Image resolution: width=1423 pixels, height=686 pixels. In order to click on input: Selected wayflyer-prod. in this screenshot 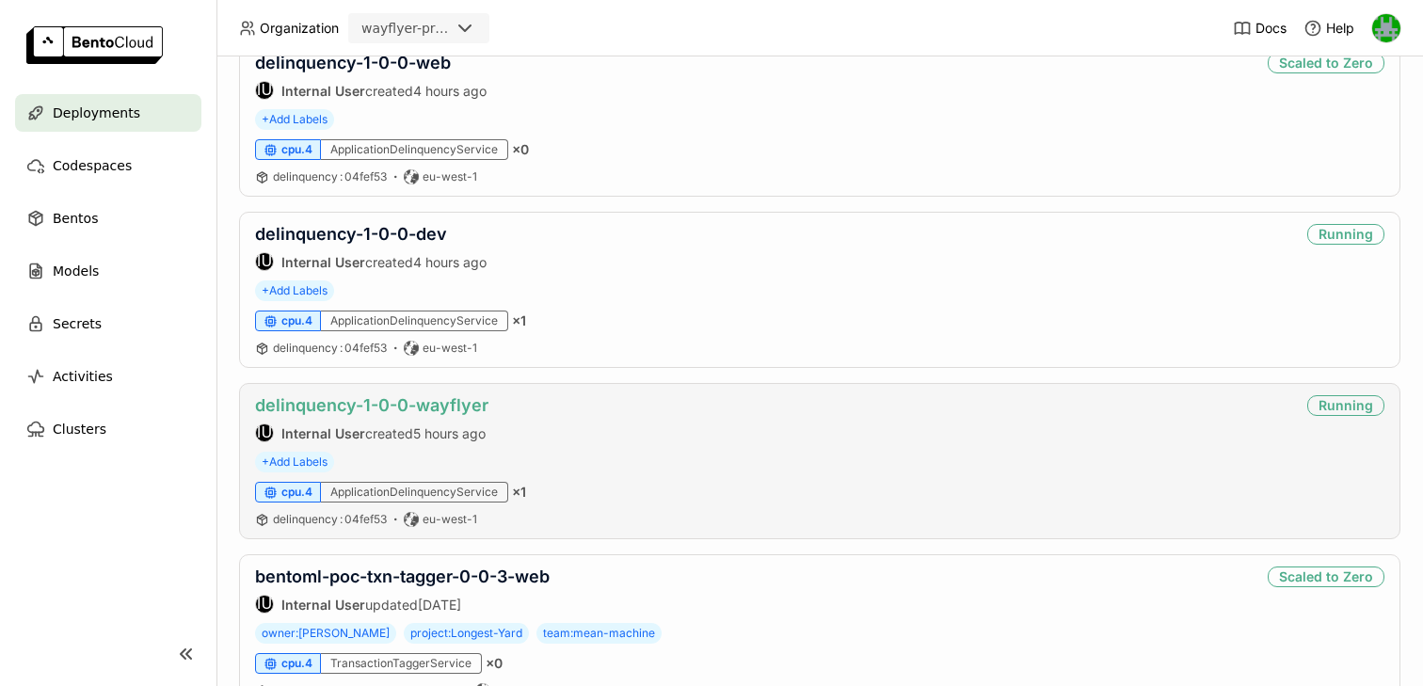, I will do `click(453, 29)`.